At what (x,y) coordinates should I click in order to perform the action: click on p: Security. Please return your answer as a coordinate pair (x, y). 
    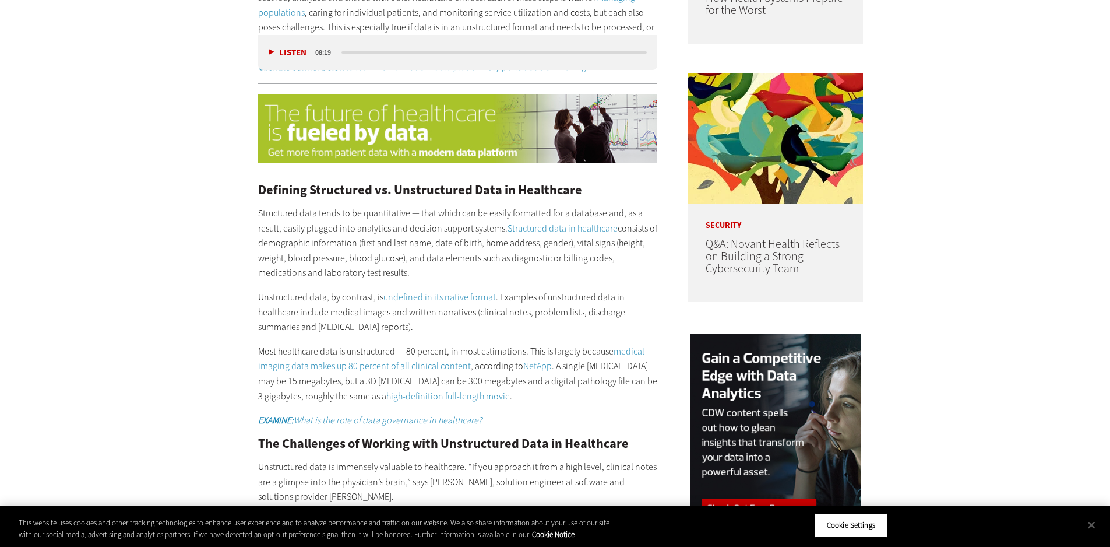
    Looking at the image, I should click on (775, 217).